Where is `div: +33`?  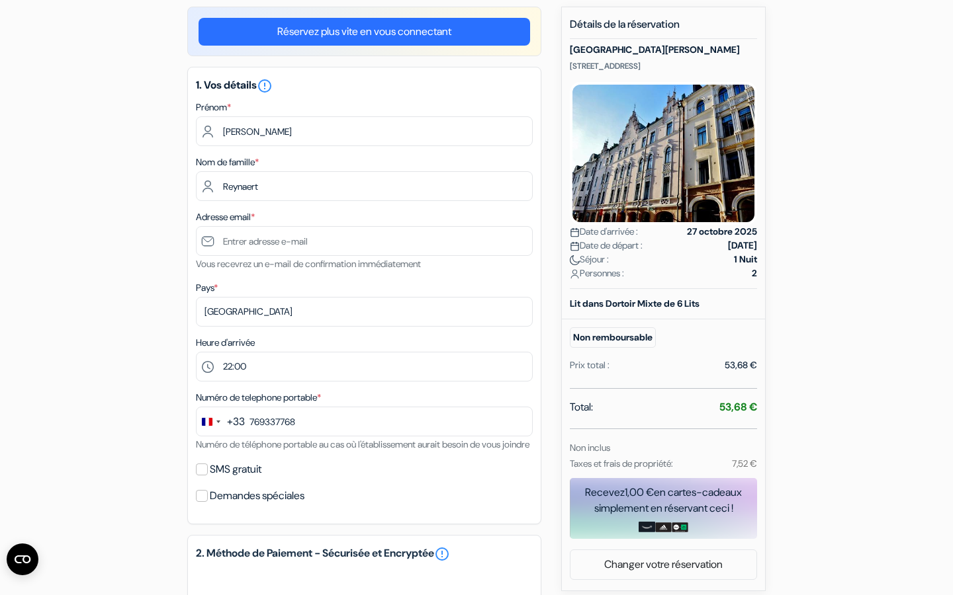
div: +33 is located at coordinates (235, 422).